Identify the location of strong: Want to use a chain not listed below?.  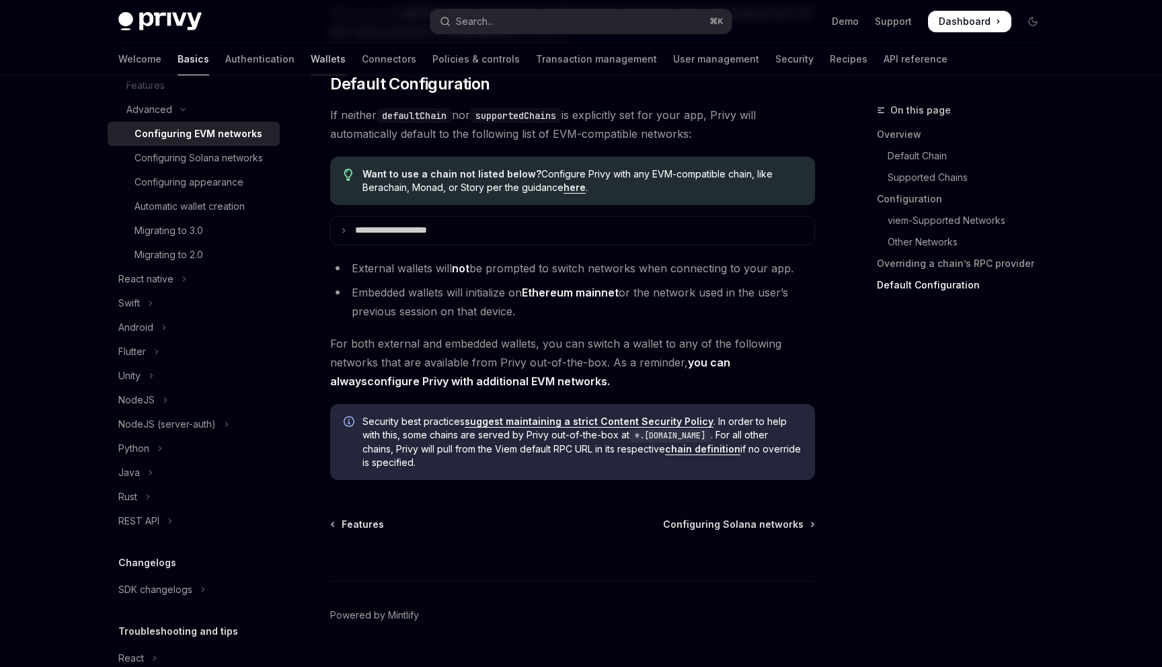
(452, 174).